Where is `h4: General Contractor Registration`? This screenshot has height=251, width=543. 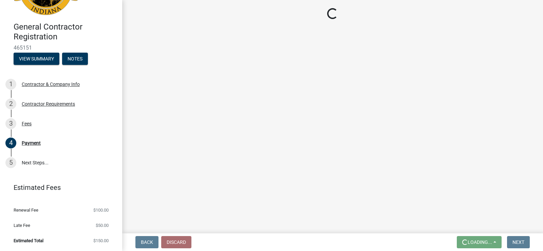
h4: General Contractor Registration is located at coordinates (65, 32).